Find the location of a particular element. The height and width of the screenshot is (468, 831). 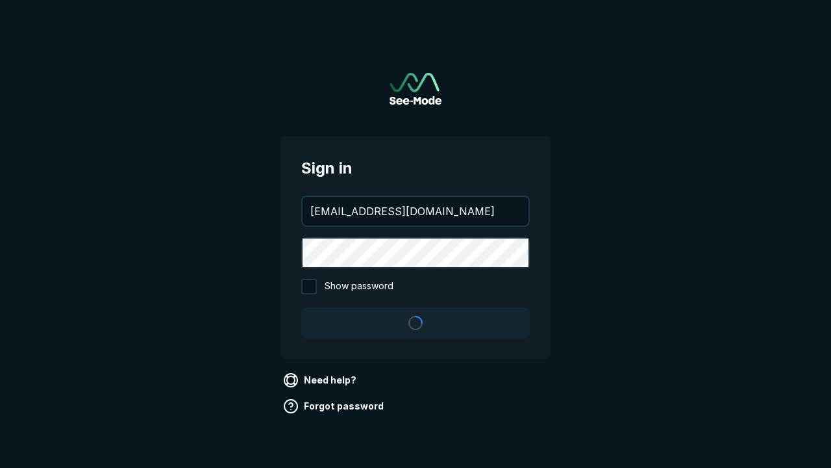

span: Show password is located at coordinates (359, 286).